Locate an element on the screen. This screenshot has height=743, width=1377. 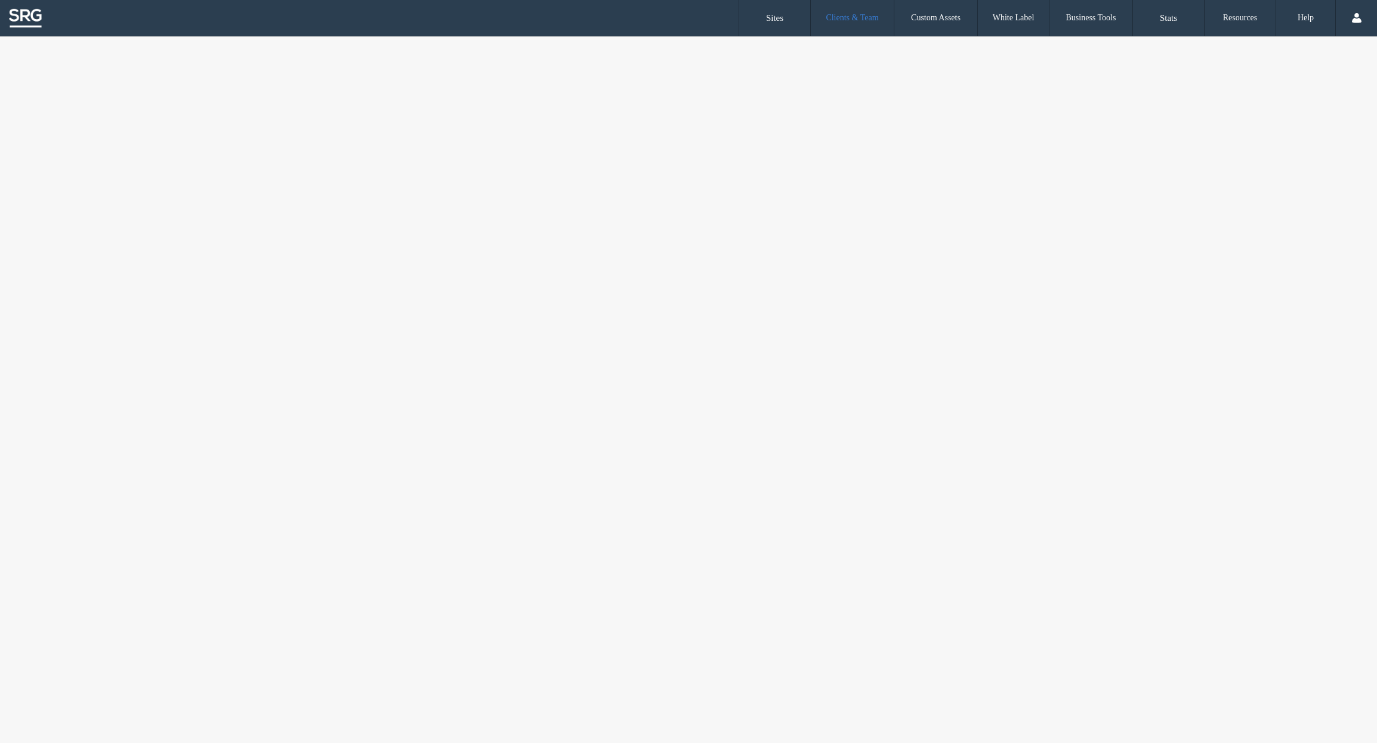
label: Stats is located at coordinates (1168, 18).